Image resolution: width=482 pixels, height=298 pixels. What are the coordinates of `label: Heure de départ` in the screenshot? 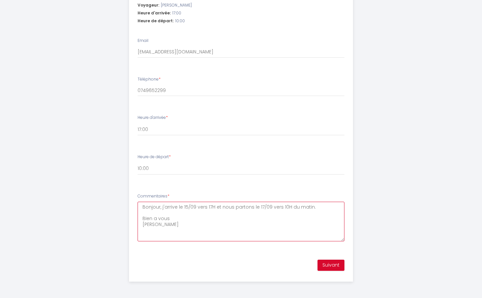 It's located at (154, 157).